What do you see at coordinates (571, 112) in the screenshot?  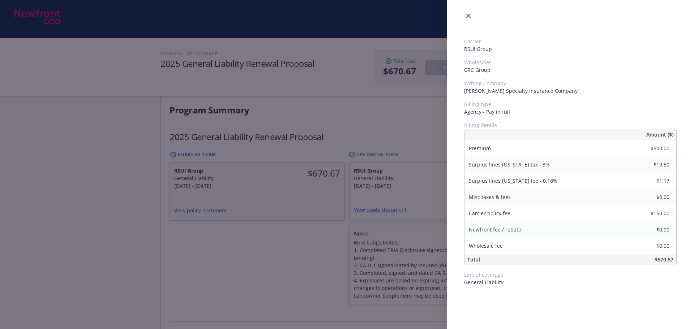 I see `span: Agency - Pay in full` at bounding box center [571, 112].